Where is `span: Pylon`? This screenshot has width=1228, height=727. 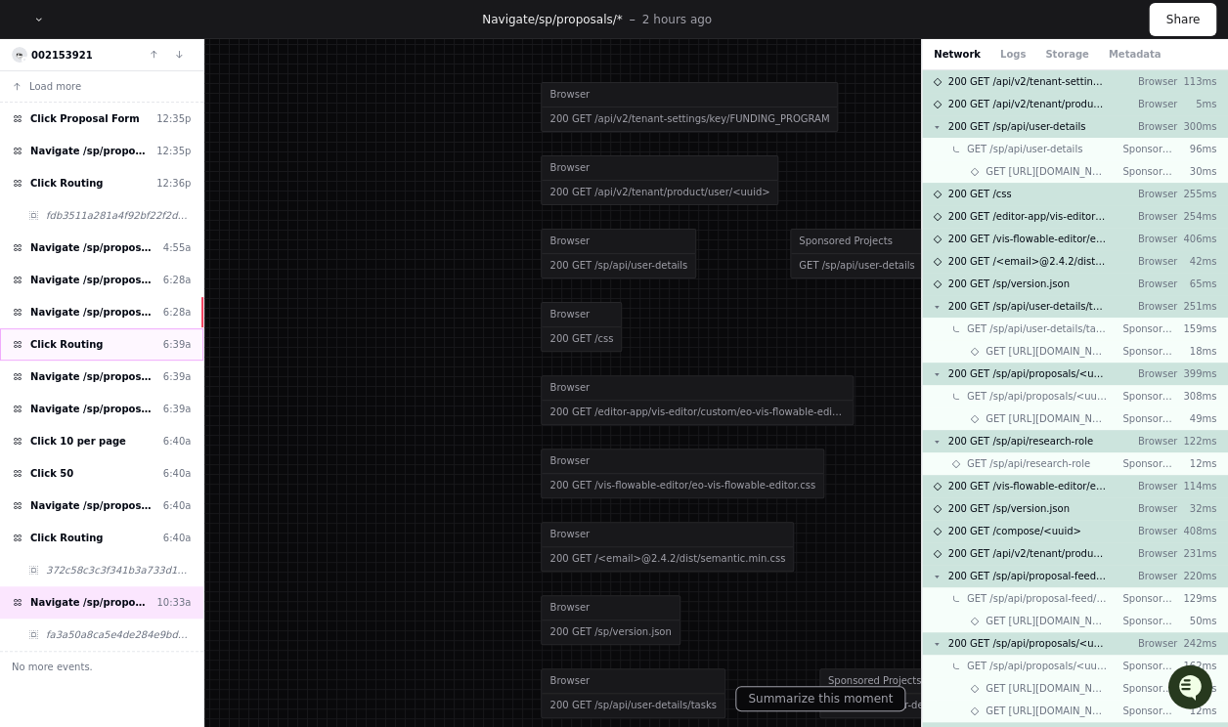 span: Pylon is located at coordinates (215, 212).